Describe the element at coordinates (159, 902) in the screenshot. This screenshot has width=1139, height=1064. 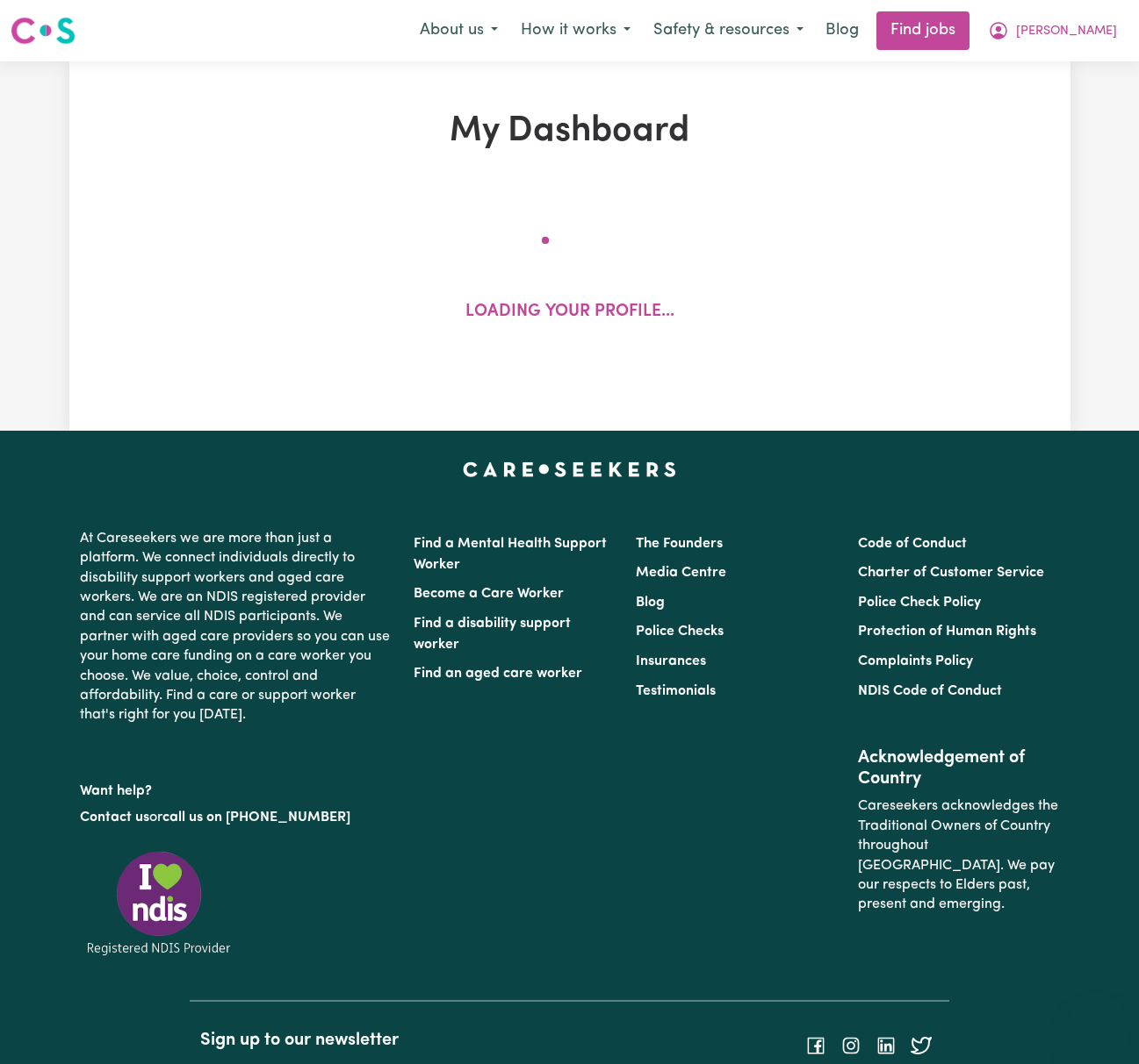
I see `img: Registered NDIS provider` at that location.